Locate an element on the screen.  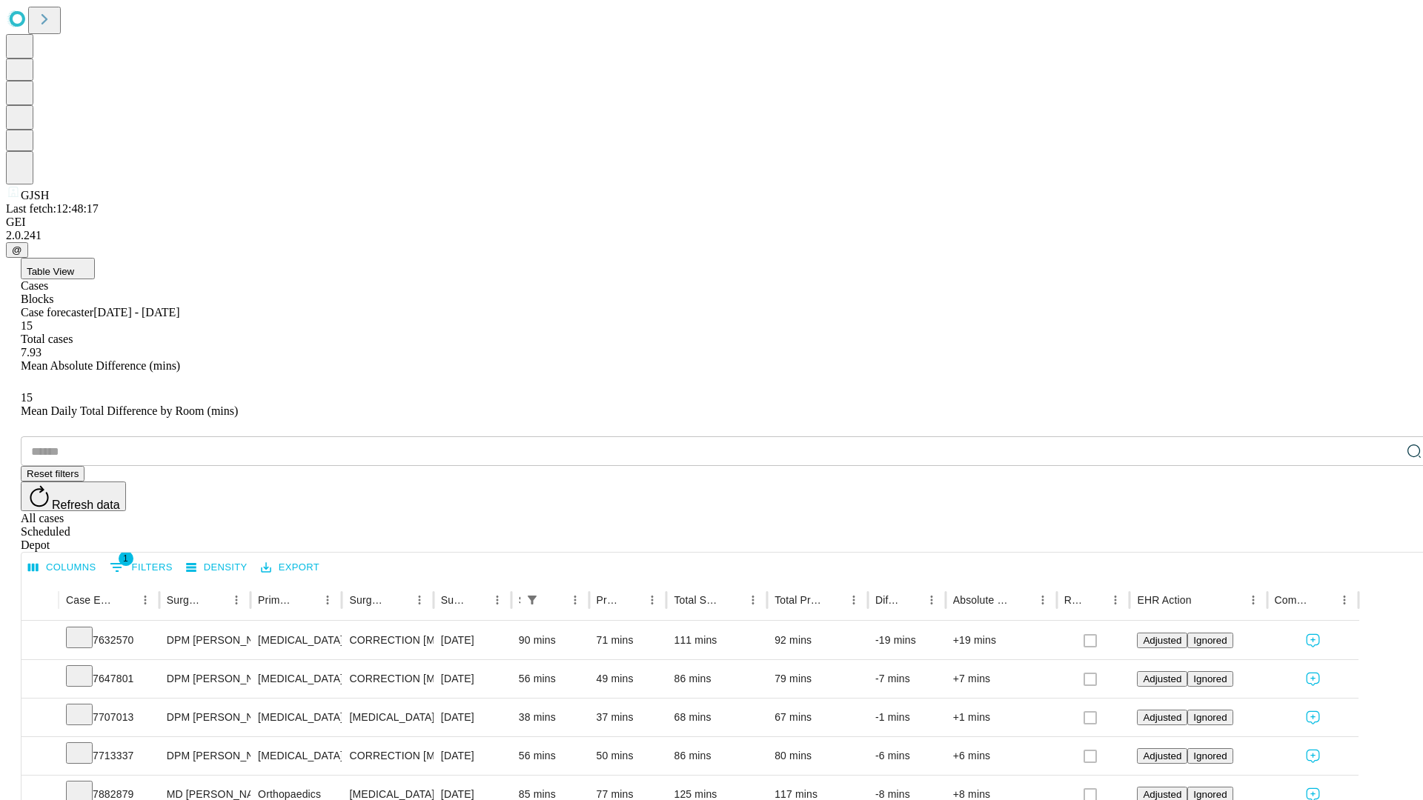
div: +19 mins is located at coordinates (1001, 640).